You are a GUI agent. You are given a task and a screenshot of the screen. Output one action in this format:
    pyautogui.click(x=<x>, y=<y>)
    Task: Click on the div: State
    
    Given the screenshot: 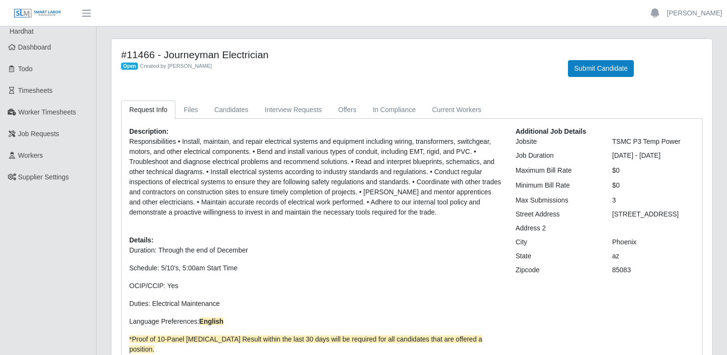 What is the action you would take?
    pyautogui.click(x=557, y=256)
    